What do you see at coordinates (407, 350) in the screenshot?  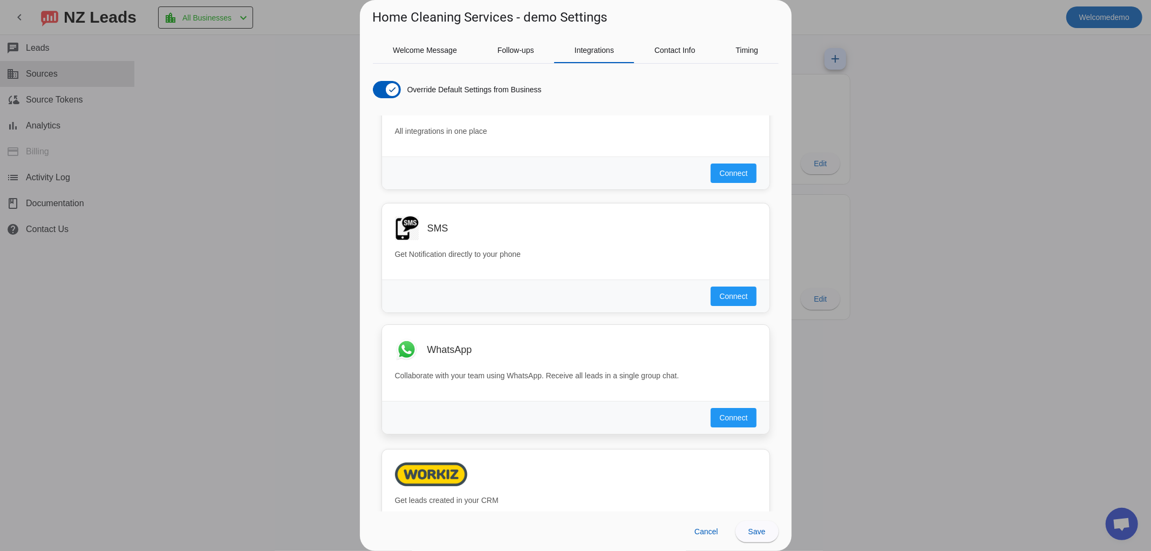 I see `img: WhatsApp` at bounding box center [407, 350].